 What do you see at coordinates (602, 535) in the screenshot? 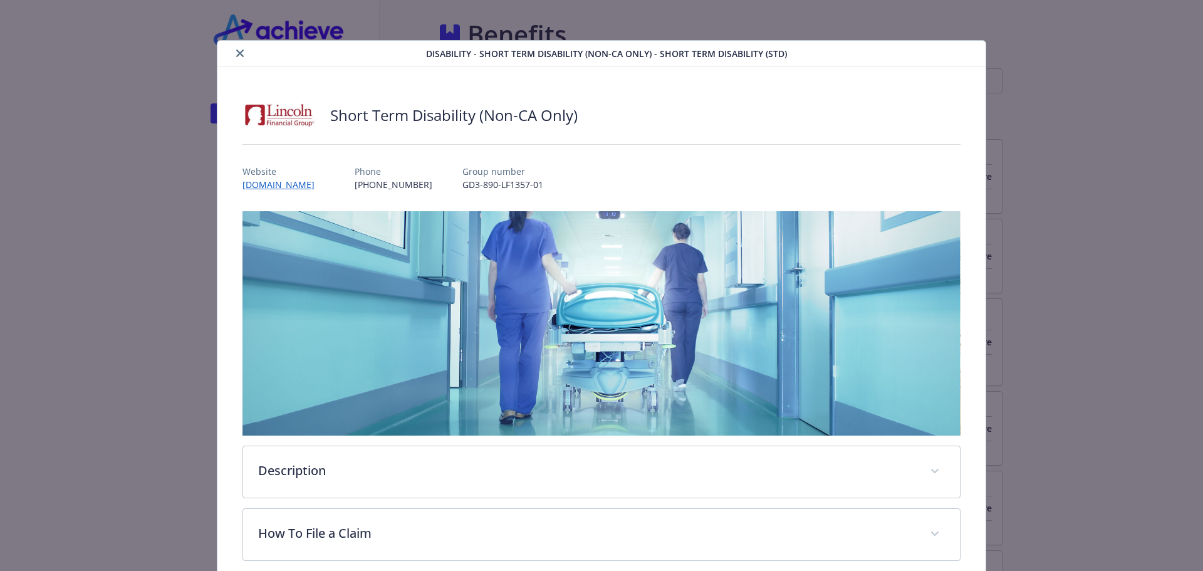
I see `div: How To File a Claim` at bounding box center [602, 535].